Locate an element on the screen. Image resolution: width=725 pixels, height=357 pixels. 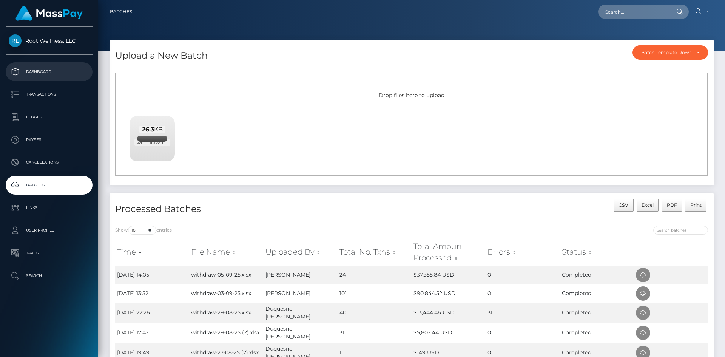
td: withdraw-29-08-25 (2).xlsx is located at coordinates (226, 332).